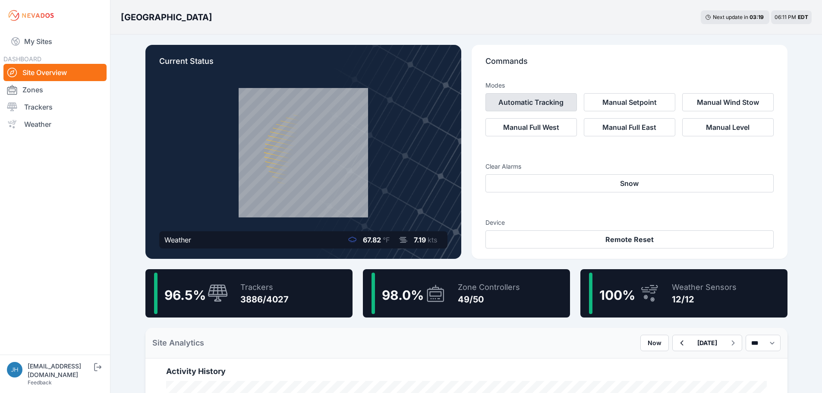 This screenshot has width=822, height=393. I want to click on h3: Clear Alarms, so click(629, 167).